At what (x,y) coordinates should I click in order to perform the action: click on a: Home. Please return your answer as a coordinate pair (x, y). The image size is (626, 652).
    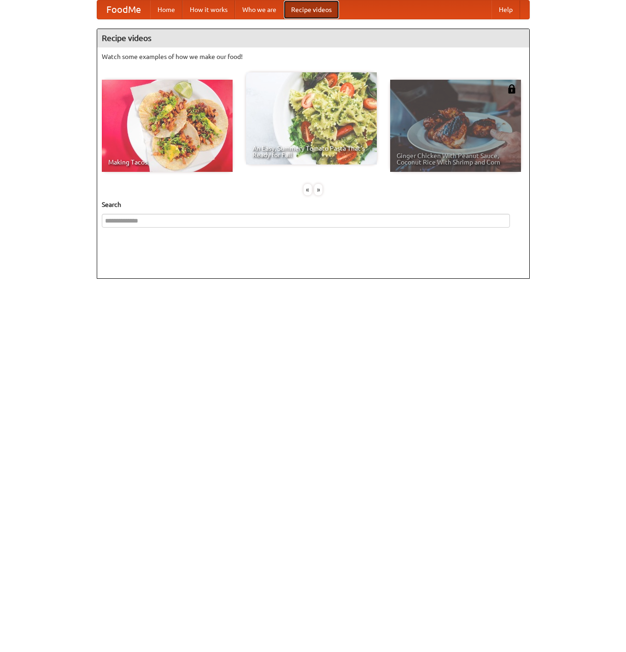
    Looking at the image, I should click on (166, 10).